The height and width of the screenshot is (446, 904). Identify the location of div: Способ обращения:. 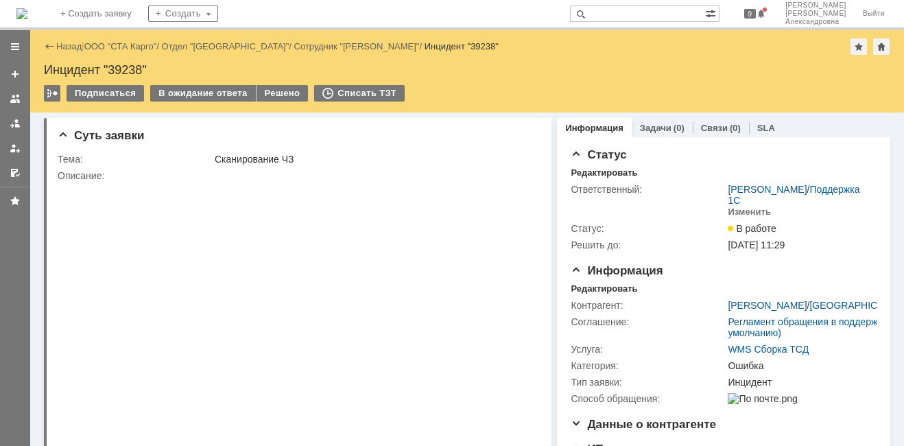
(648, 399).